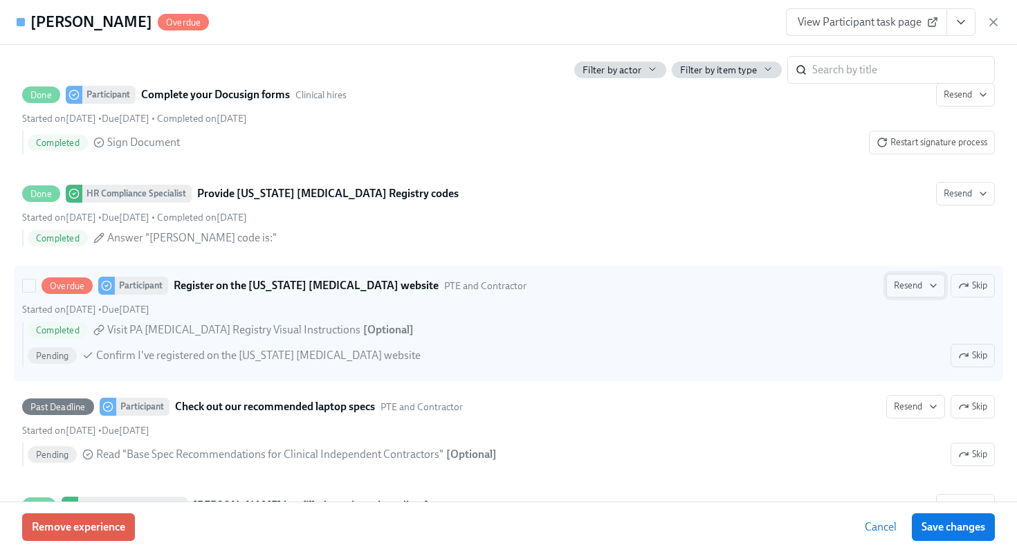  I want to click on span: Monday, September 22nd 2025, 1:13 pm, so click(202, 118).